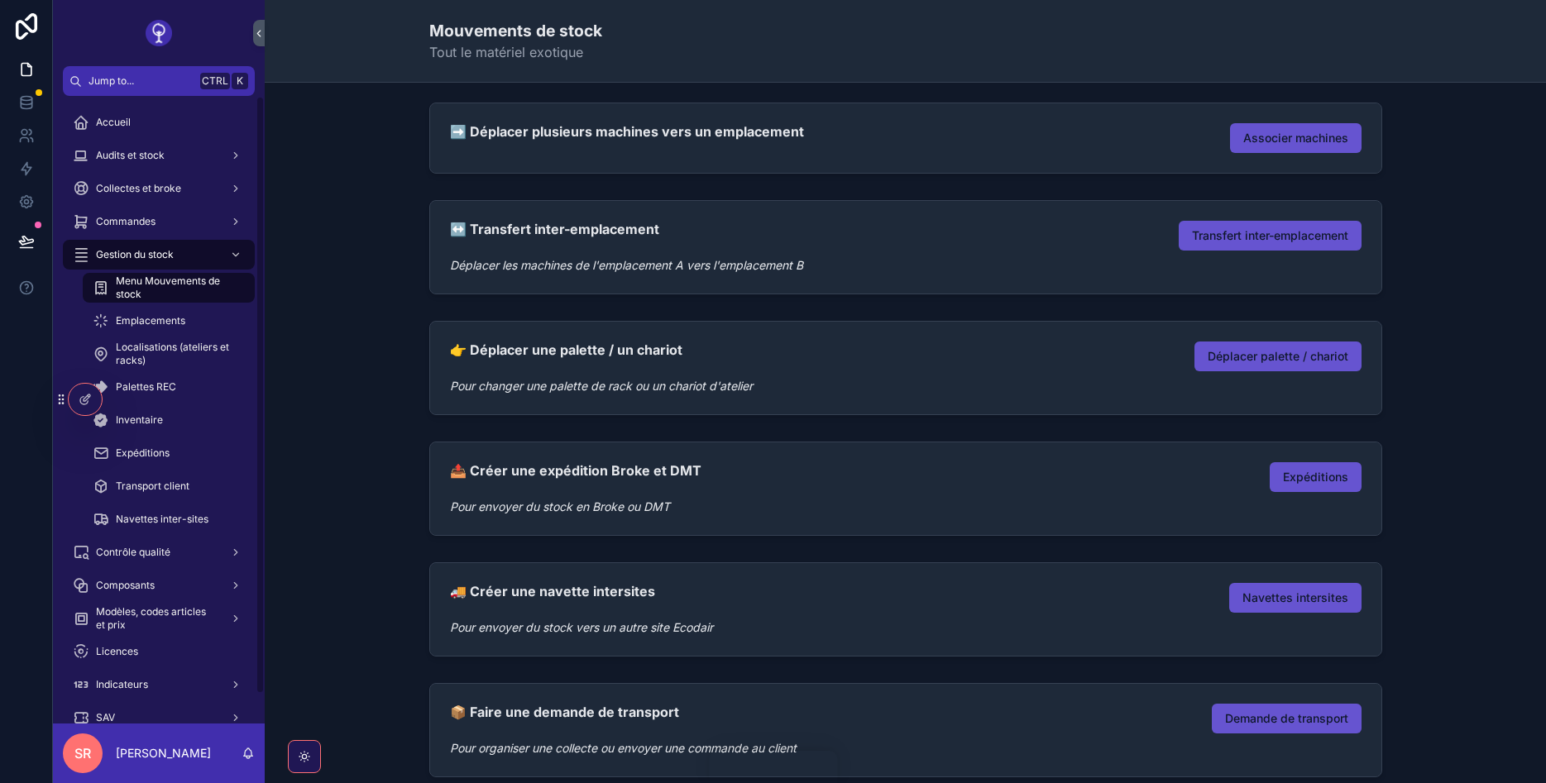 The image size is (1546, 783). I want to click on a: Licences, so click(159, 652).